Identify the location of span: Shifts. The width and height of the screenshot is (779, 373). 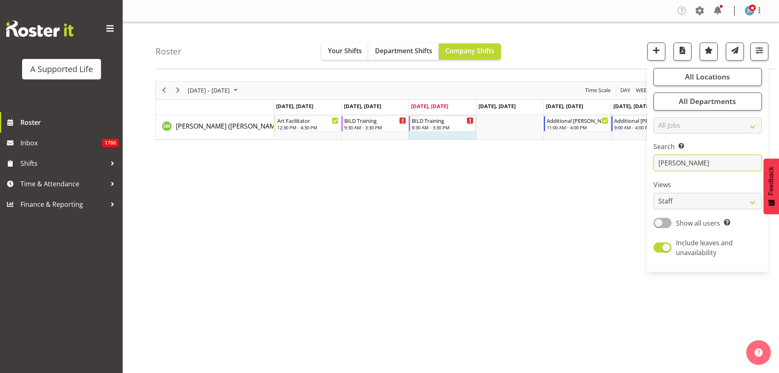
(63, 163).